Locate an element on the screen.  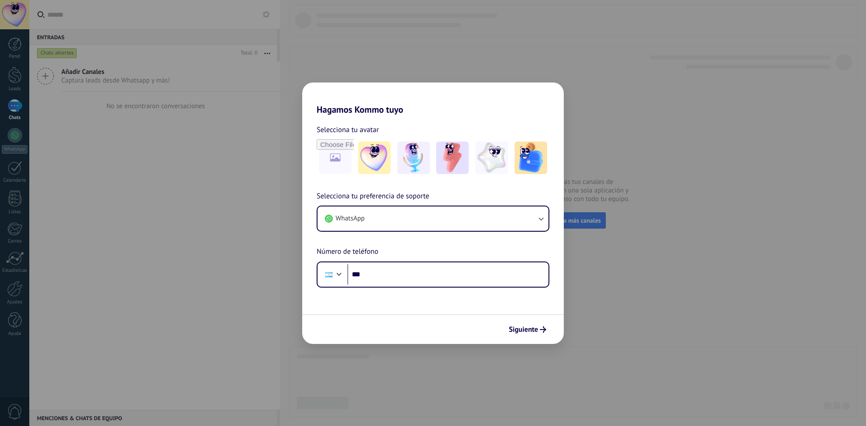
span: Siguiente is located at coordinates (523, 330).